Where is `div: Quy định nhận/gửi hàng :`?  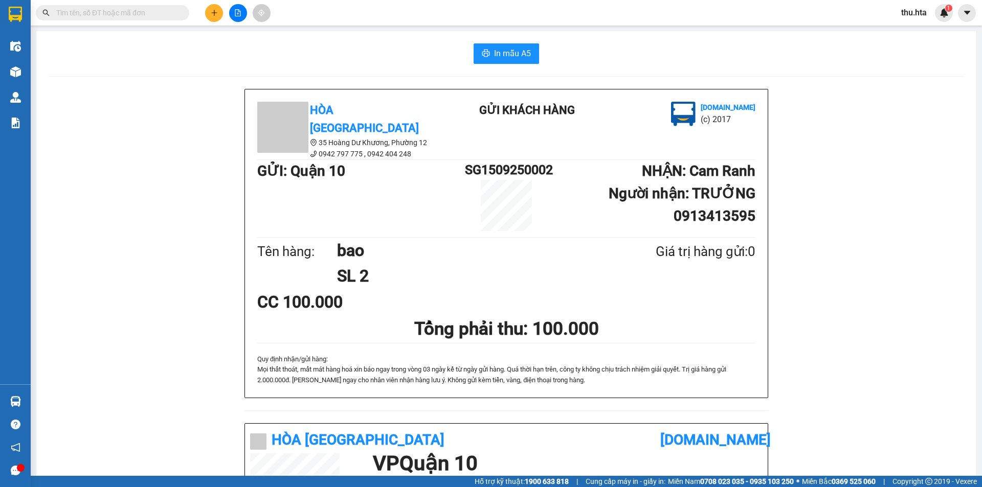
div: Quy định nhận/gửi hàng : is located at coordinates (506, 370).